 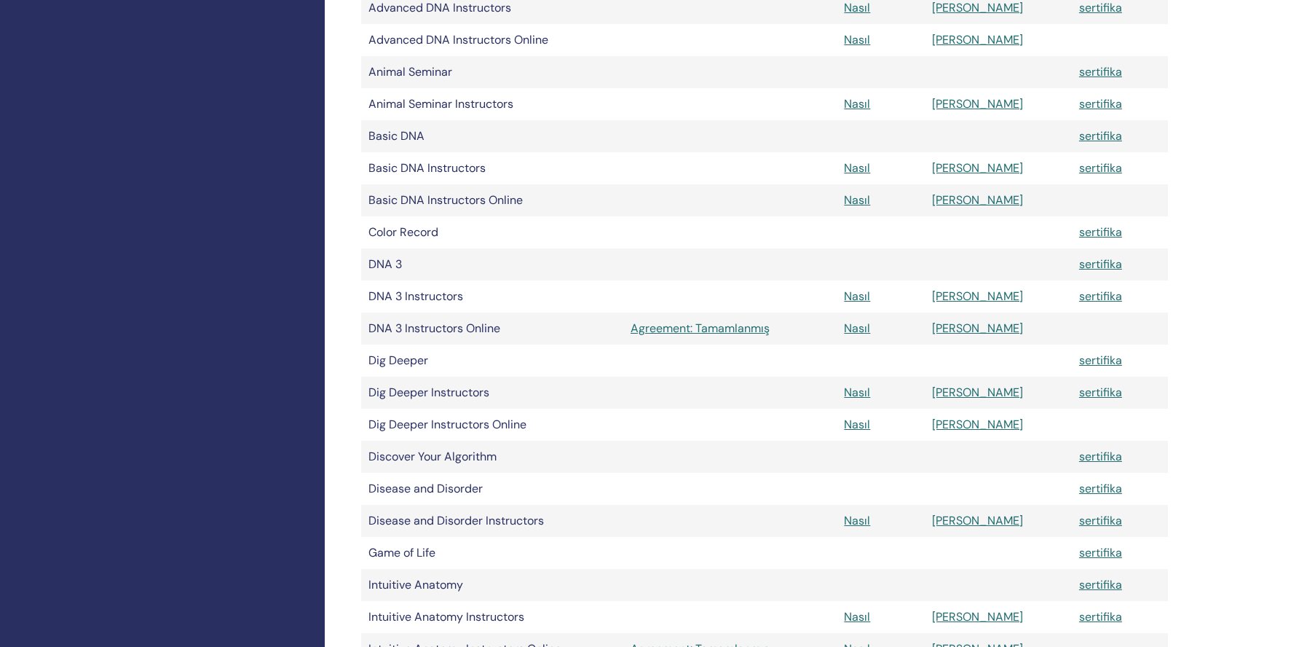 What do you see at coordinates (492, 489) in the screenshot?
I see `td: Disease and Disorder` at bounding box center [492, 489].